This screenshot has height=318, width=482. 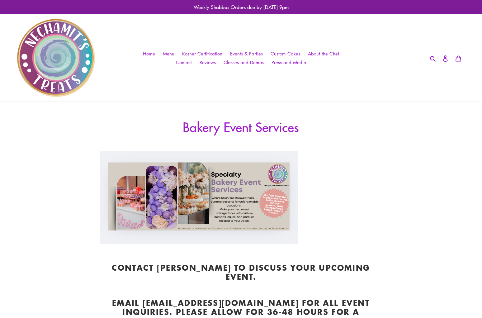 What do you see at coordinates (289, 62) in the screenshot?
I see `span: Press and Media` at bounding box center [289, 62].